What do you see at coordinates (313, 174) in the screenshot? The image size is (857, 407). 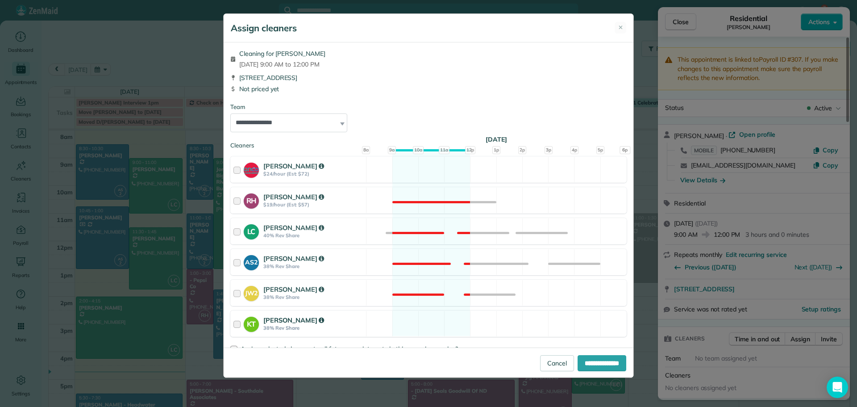 I see `strong: $24/hour (Est: $72)` at bounding box center [313, 174].